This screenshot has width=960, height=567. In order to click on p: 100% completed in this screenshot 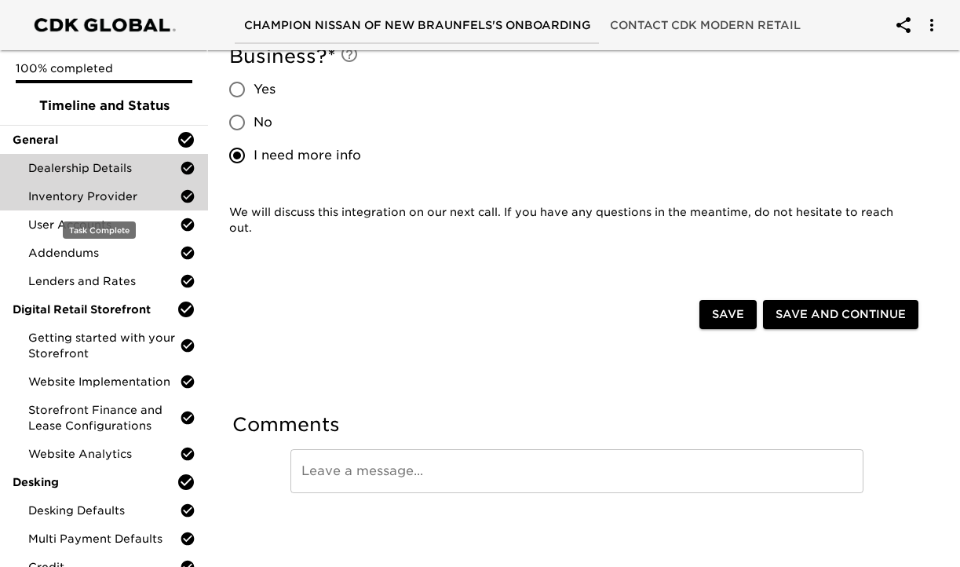, I will do `click(104, 68)`.